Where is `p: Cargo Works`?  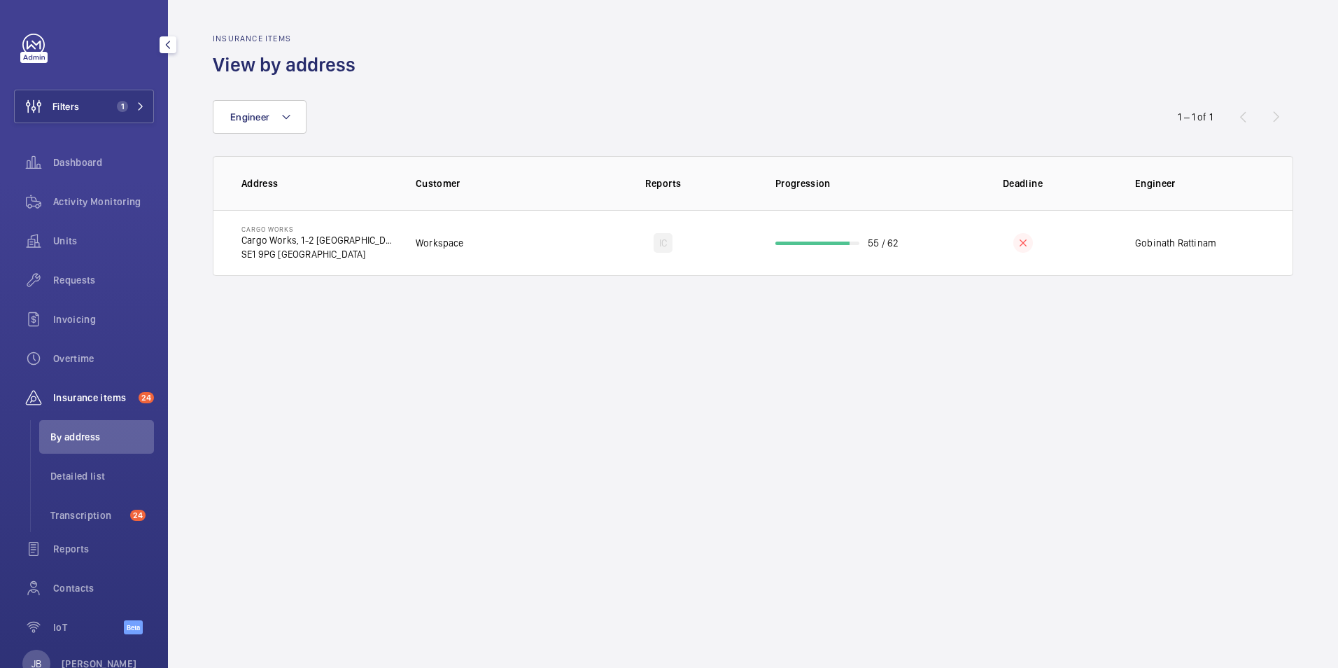 p: Cargo Works is located at coordinates (317, 229).